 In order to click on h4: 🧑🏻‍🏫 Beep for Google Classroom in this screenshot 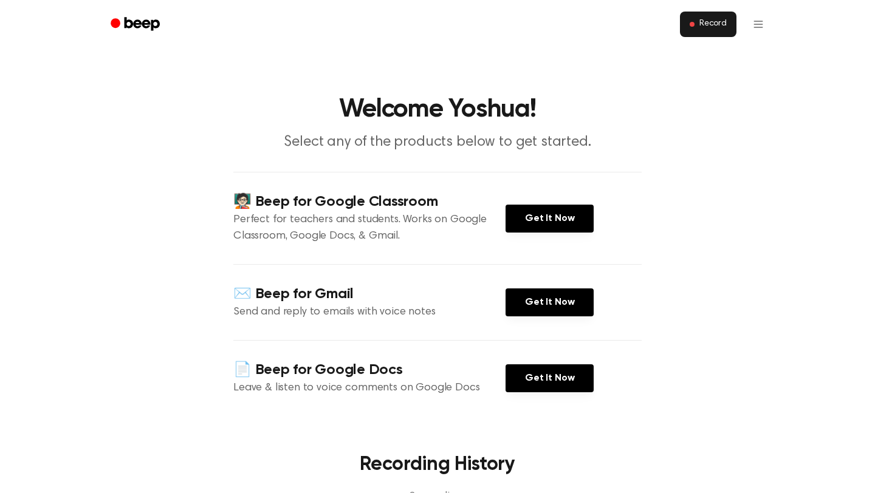, I will do `click(369, 202)`.